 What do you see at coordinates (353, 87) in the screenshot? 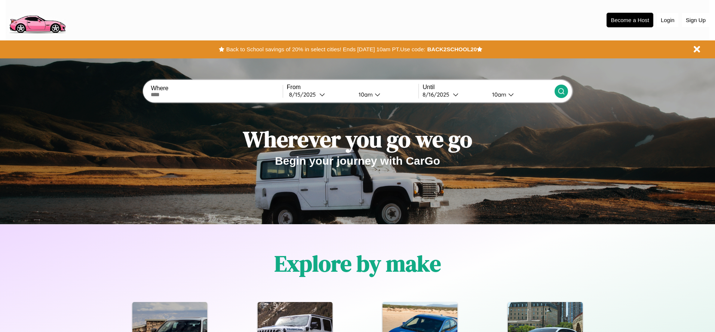
I see `label: From` at bounding box center [353, 87].